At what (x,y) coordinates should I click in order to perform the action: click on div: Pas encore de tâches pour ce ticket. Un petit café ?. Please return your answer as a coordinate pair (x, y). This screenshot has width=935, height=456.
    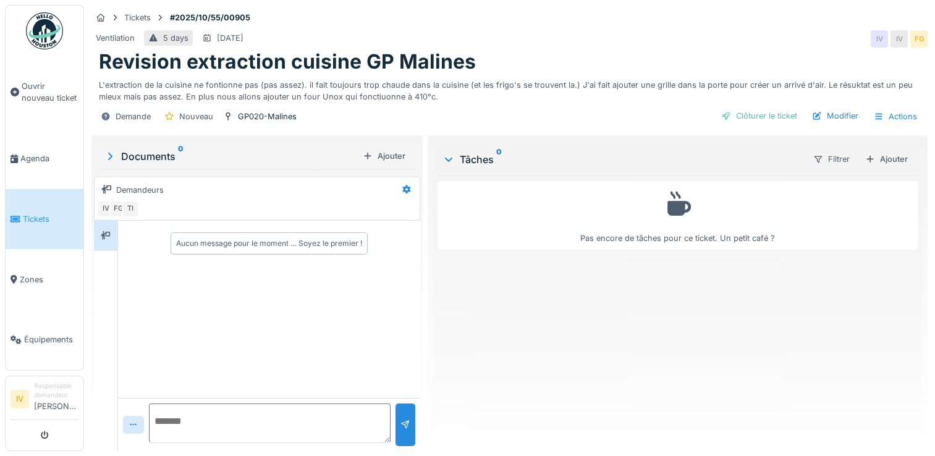
    Looking at the image, I should click on (677, 215).